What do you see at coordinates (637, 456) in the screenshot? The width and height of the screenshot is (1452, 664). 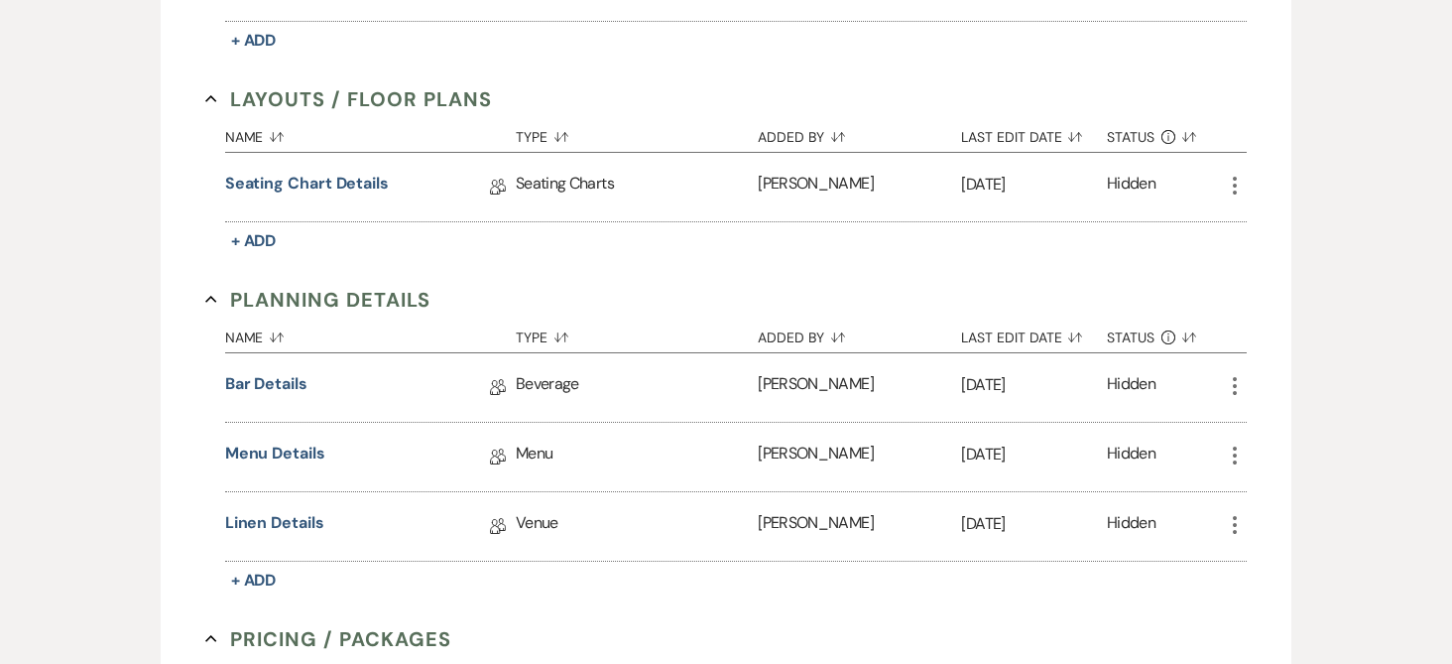 I see `div: Menu` at bounding box center [637, 456].